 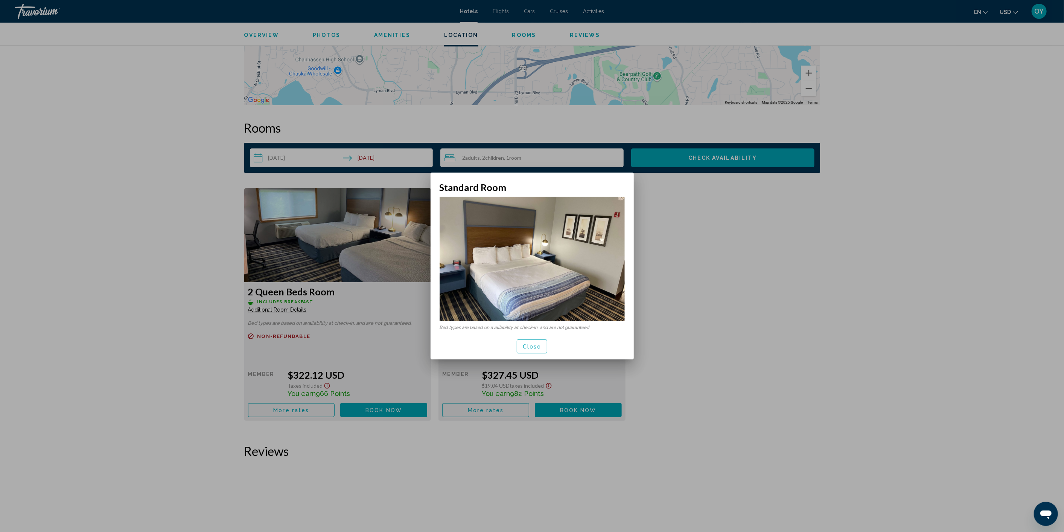 What do you see at coordinates (532, 346) in the screenshot?
I see `button: Close` at bounding box center [532, 346].